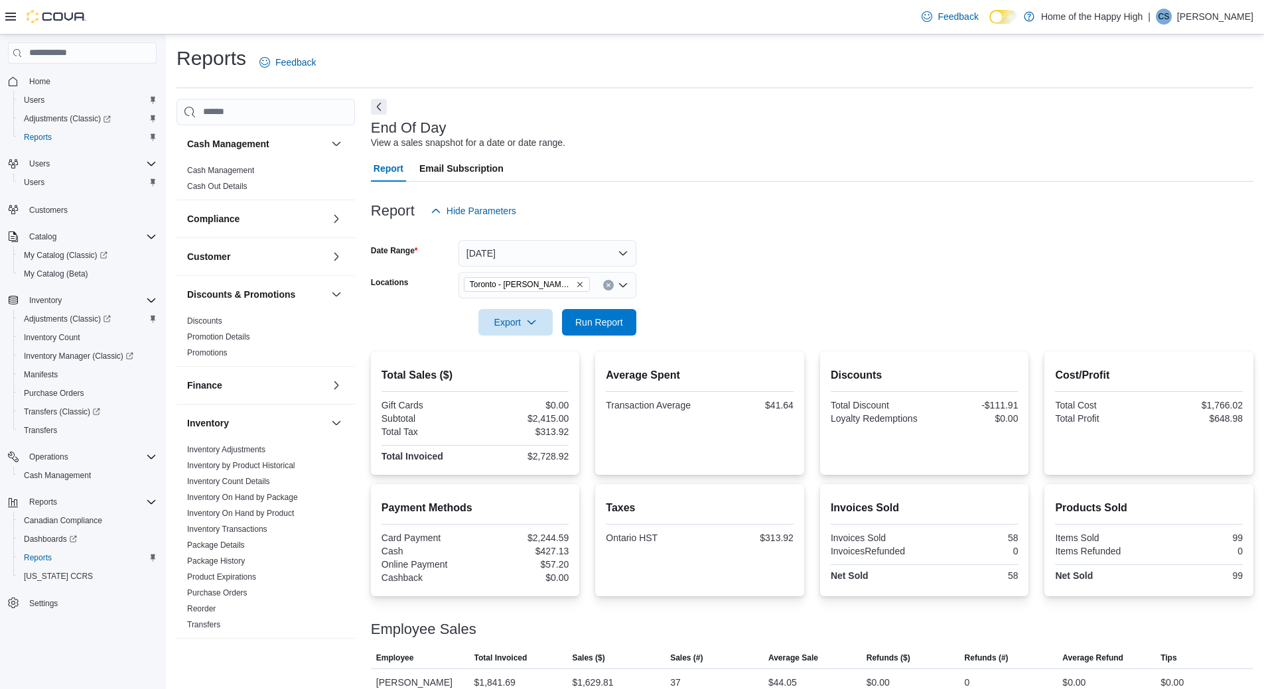 Image resolution: width=1264 pixels, height=689 pixels. I want to click on div: Christine Sommerville, so click(1164, 17).